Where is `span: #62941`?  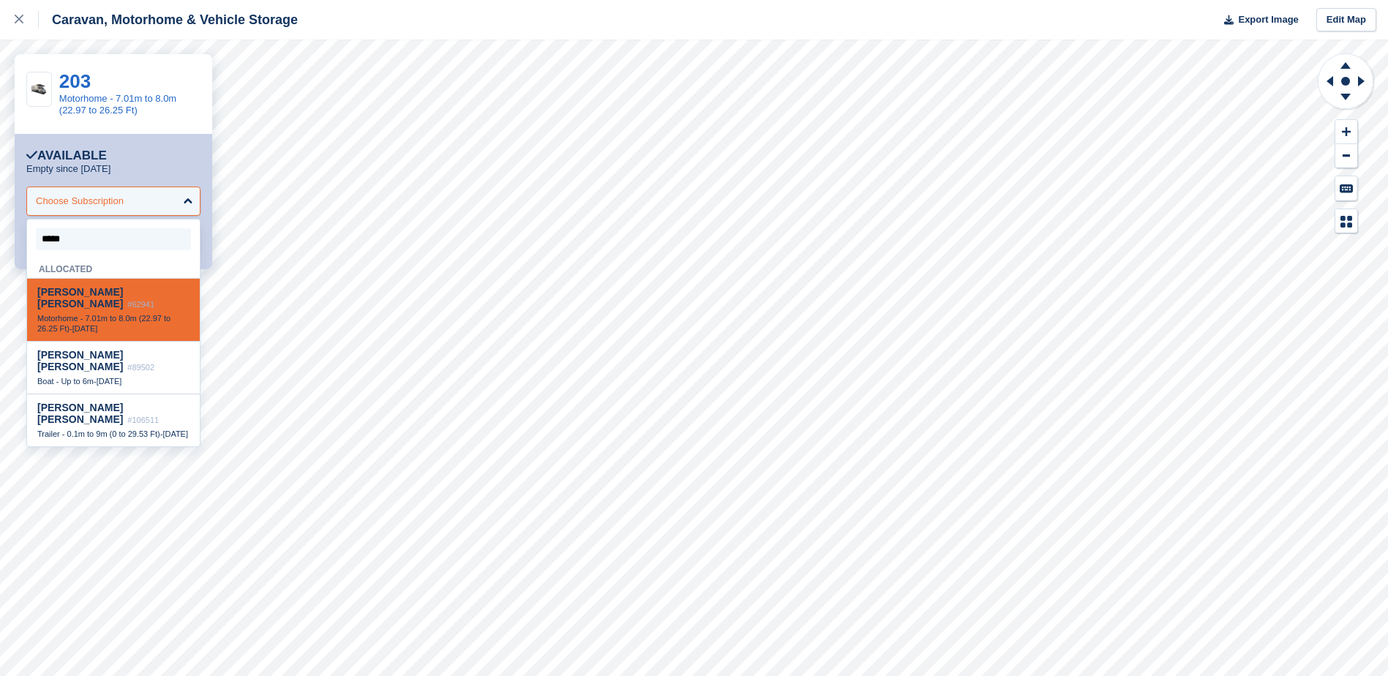 span: #62941 is located at coordinates (140, 304).